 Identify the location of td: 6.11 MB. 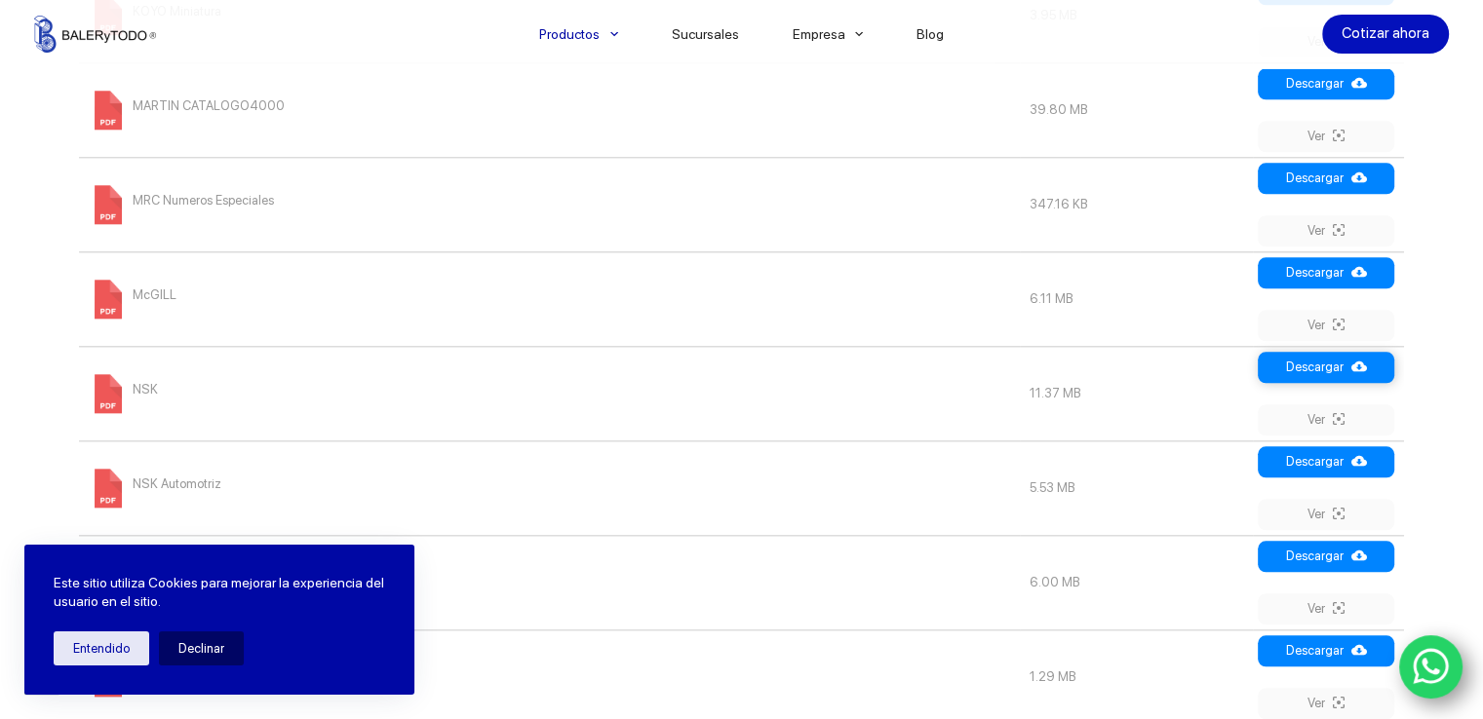
(1136, 298).